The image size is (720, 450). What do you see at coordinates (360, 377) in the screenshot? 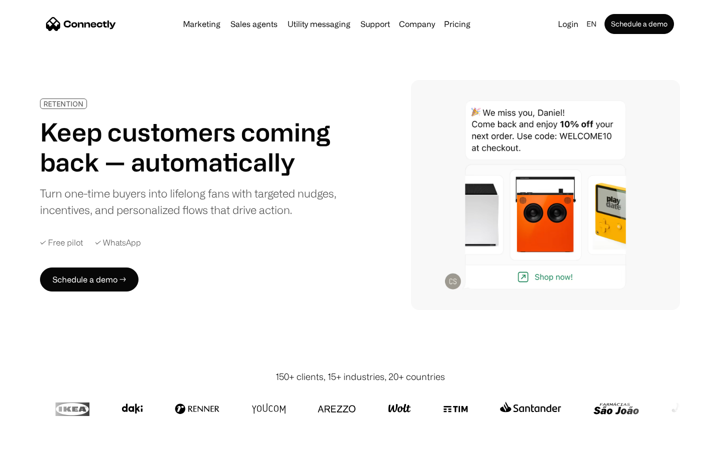
I see `div: 150+ clients, 15+ industries, 20+ countries` at bounding box center [360, 377].